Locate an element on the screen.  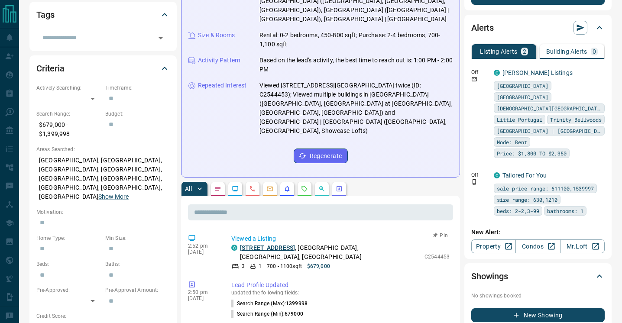
p: Baths: is located at coordinates (137, 264).